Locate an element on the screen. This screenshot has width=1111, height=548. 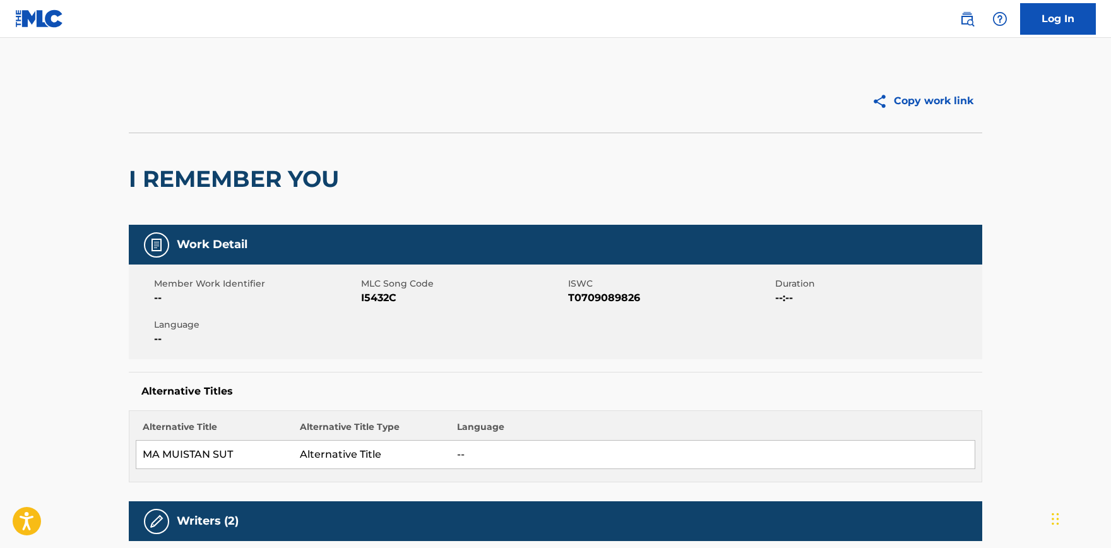
span: I5432C is located at coordinates (463, 298).